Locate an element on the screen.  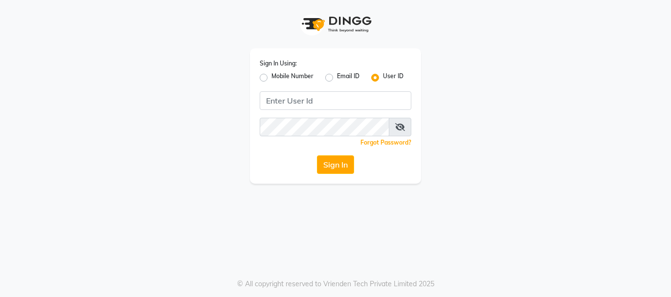
a: Forgot Password? is located at coordinates (386, 142).